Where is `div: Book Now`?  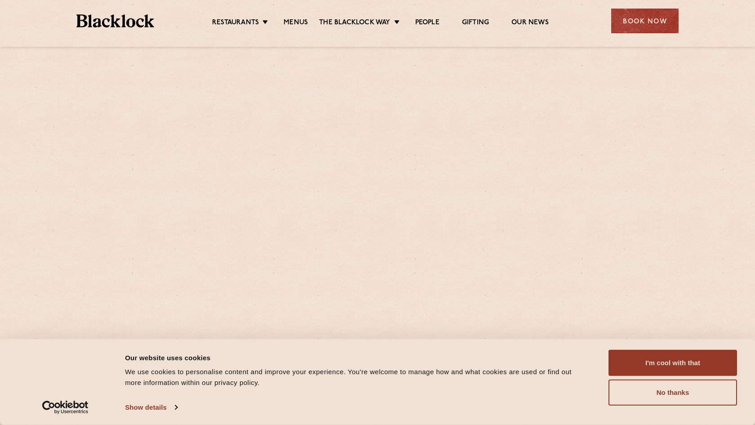 div: Book Now is located at coordinates (645, 21).